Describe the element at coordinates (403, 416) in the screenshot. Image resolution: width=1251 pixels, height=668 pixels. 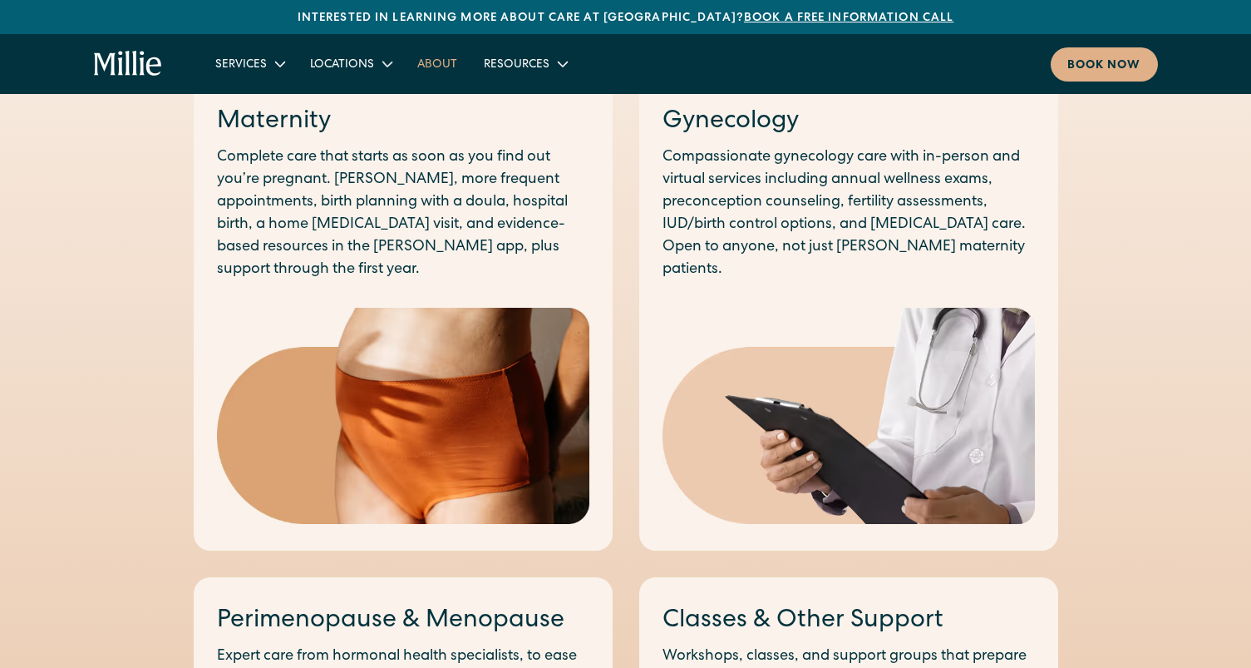
I see `img: Close-up of a woman's midsection wearing high-waisted postpartum underwear, highlighting comfort ...` at that location.